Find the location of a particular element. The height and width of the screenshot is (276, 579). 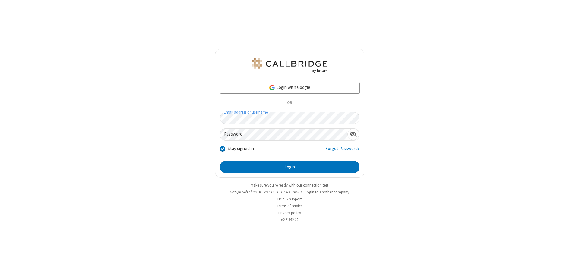

button: Login is located at coordinates (289, 167).